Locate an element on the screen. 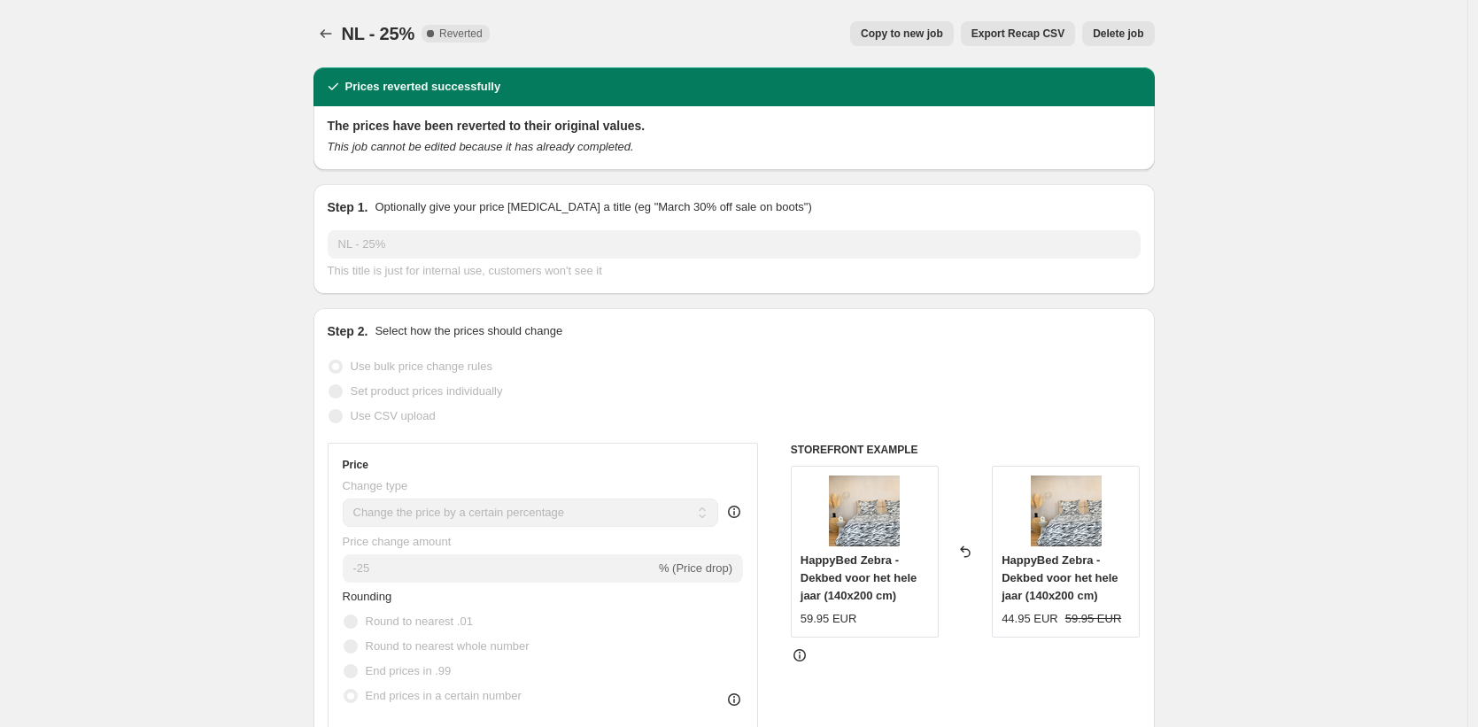  div: help is located at coordinates (734, 512).